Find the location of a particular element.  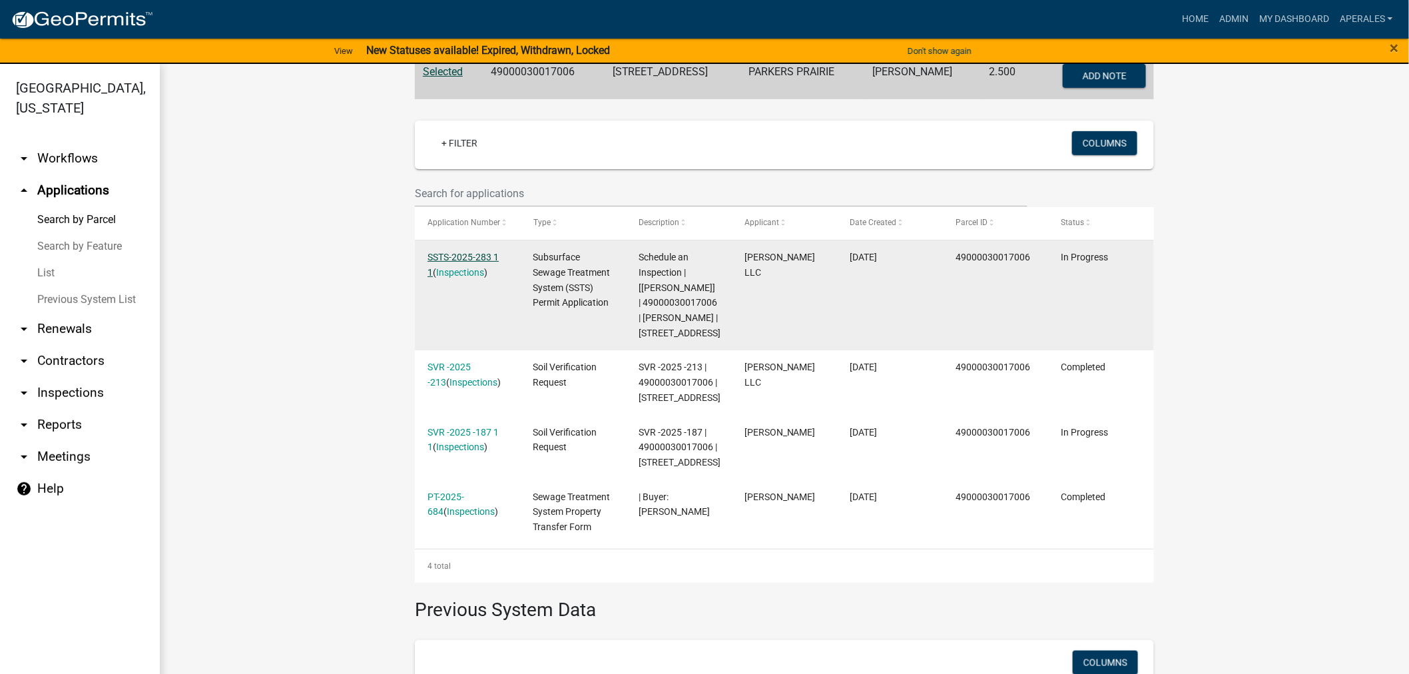

span: Sewage Treatment System Property Transfer Form is located at coordinates (572, 512).